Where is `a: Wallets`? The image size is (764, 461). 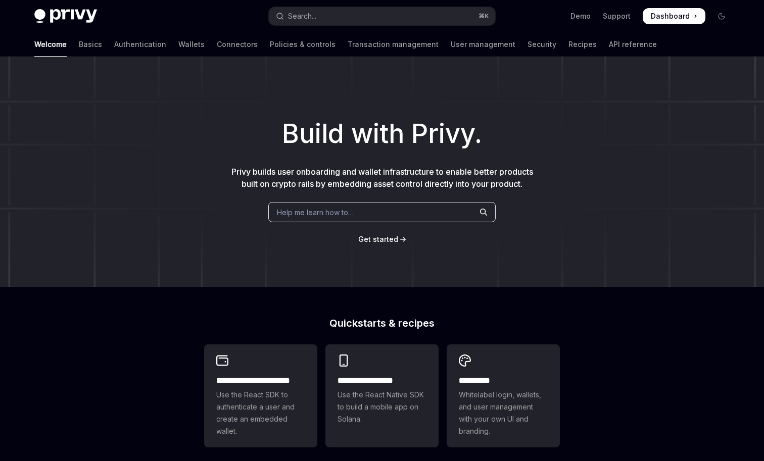 a: Wallets is located at coordinates (191, 44).